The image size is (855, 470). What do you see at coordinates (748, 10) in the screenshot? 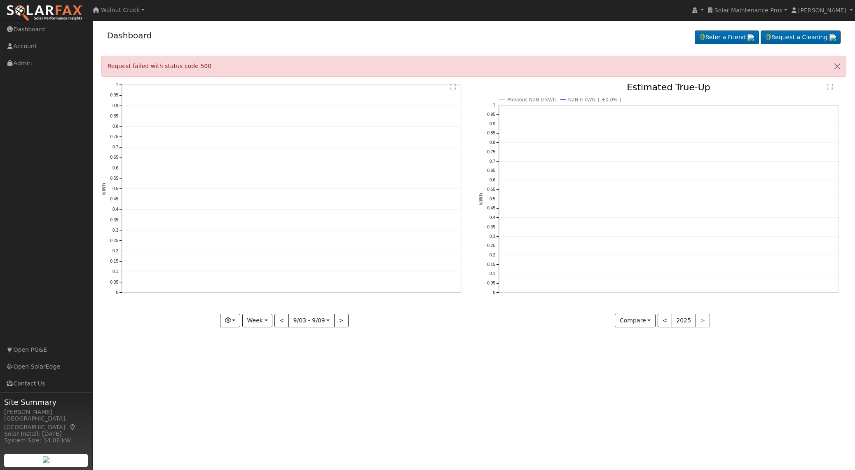
I see `span: Solar Maintenance Pros` at bounding box center [748, 10].